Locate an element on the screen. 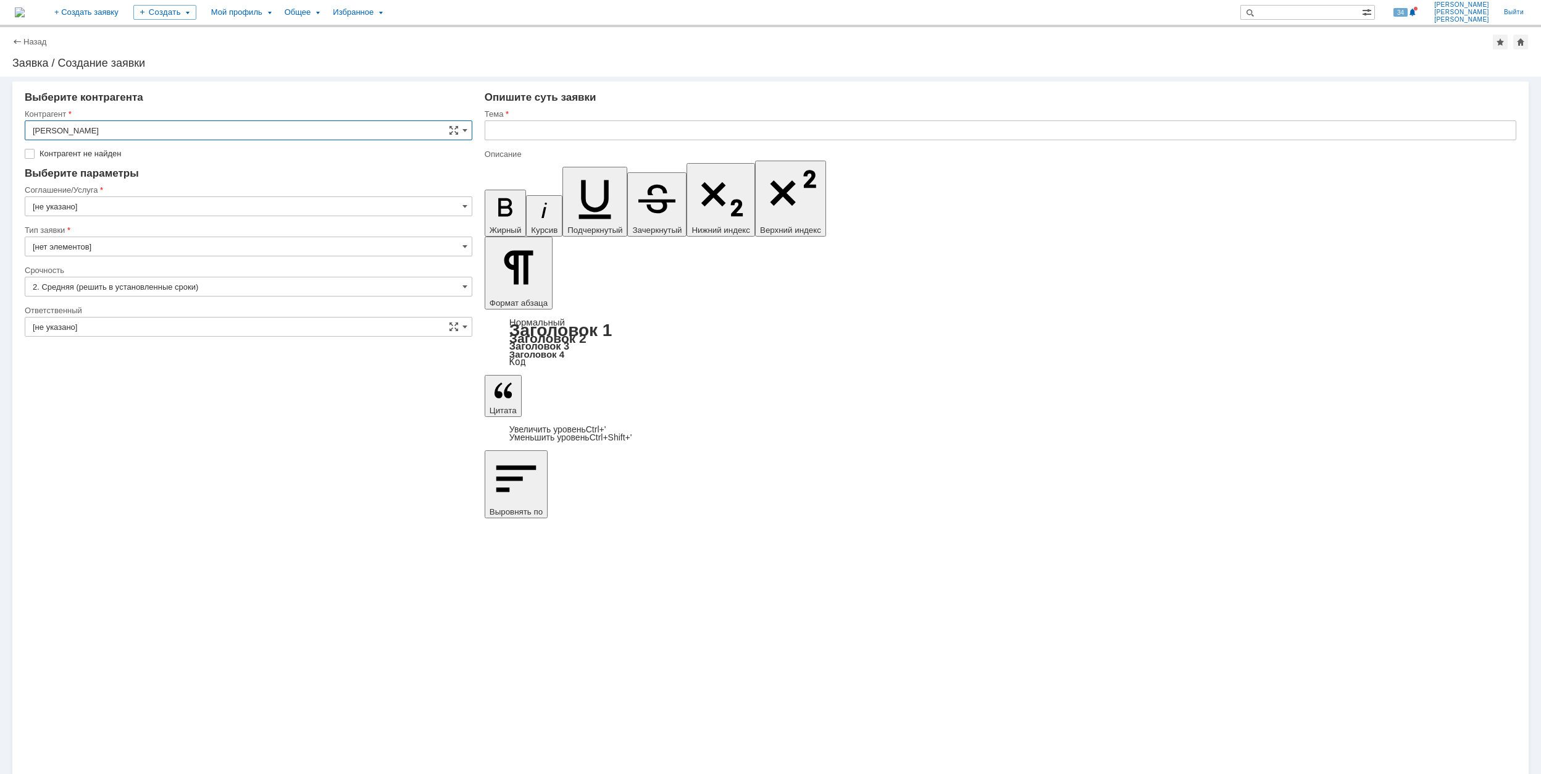  div: Цитата is located at coordinates (1000, 433).